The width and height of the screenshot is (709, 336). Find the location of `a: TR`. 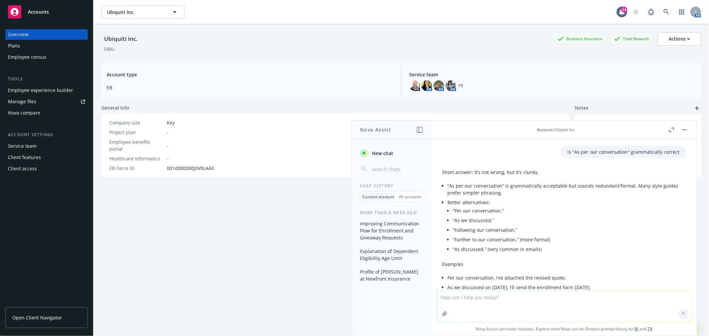

a: TR is located at coordinates (650, 329).